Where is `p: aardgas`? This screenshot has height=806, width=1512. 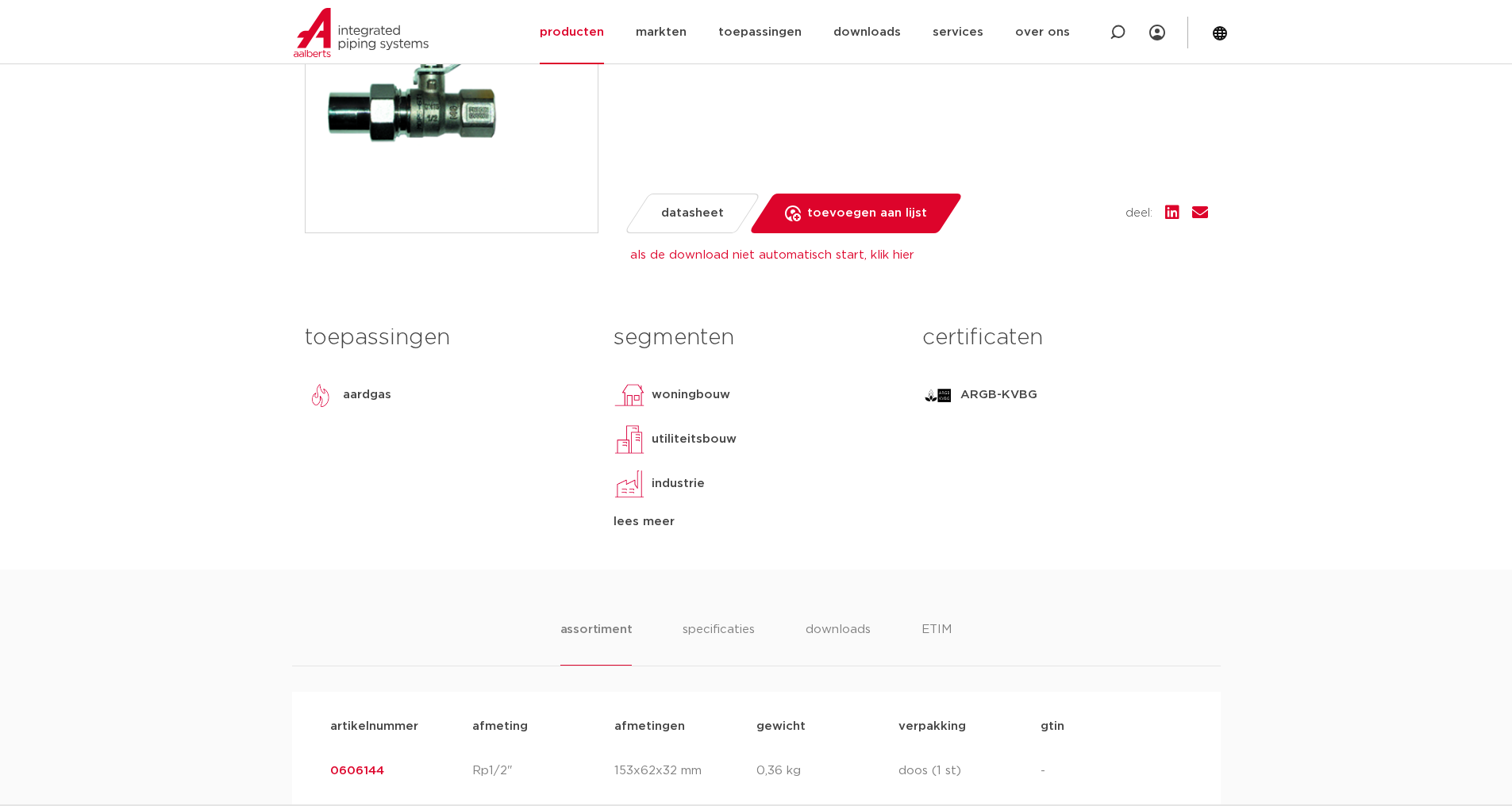 p: aardgas is located at coordinates (367, 396).